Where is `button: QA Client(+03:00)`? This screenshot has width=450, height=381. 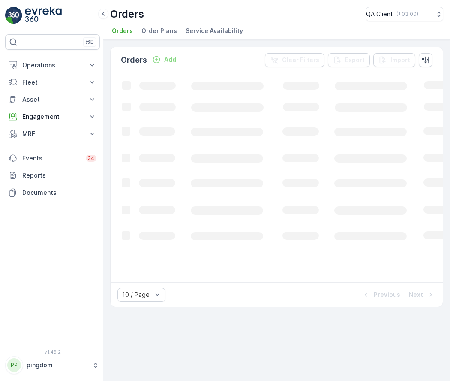
button: QA Client(+03:00) is located at coordinates (405, 14).